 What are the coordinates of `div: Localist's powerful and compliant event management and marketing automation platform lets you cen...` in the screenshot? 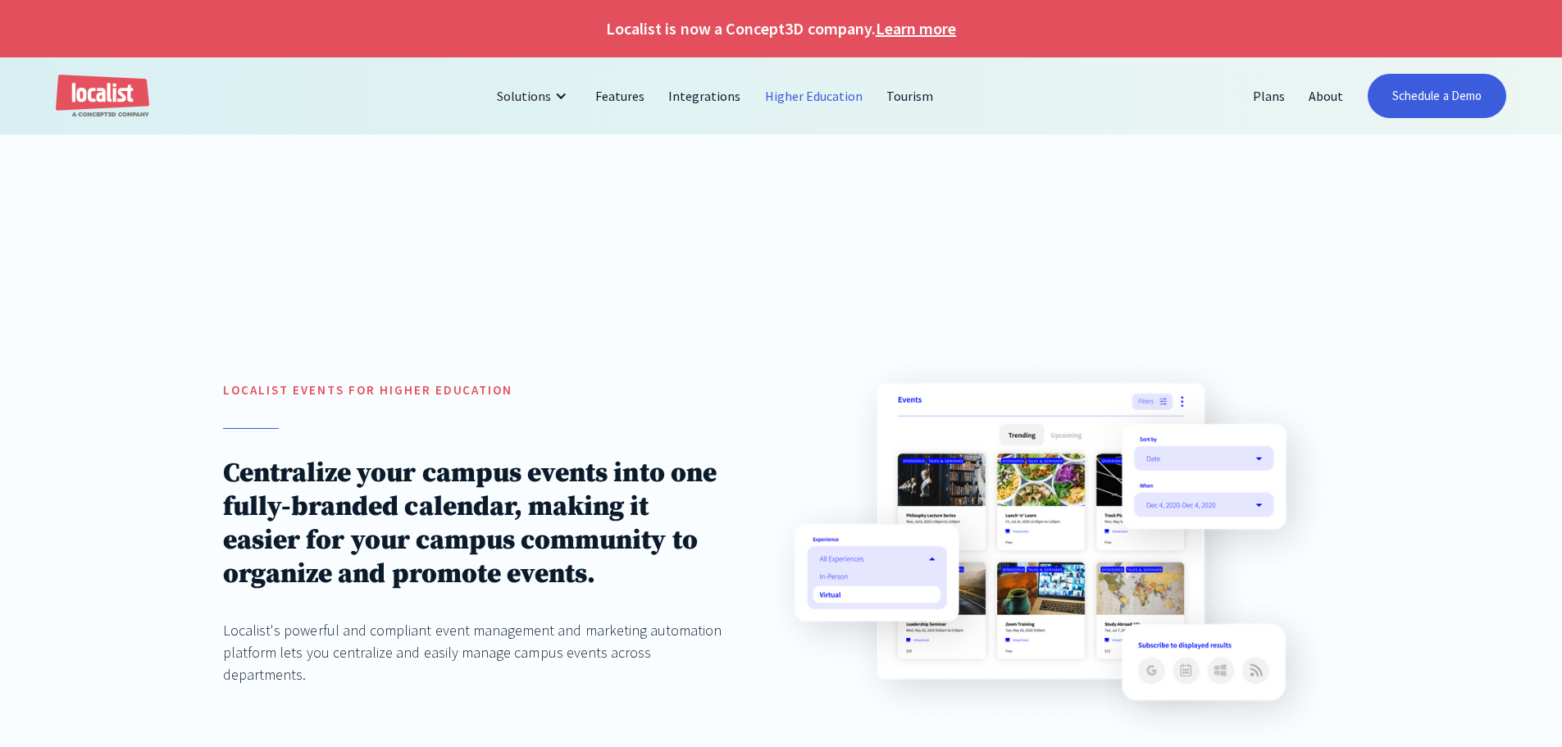 It's located at (474, 652).